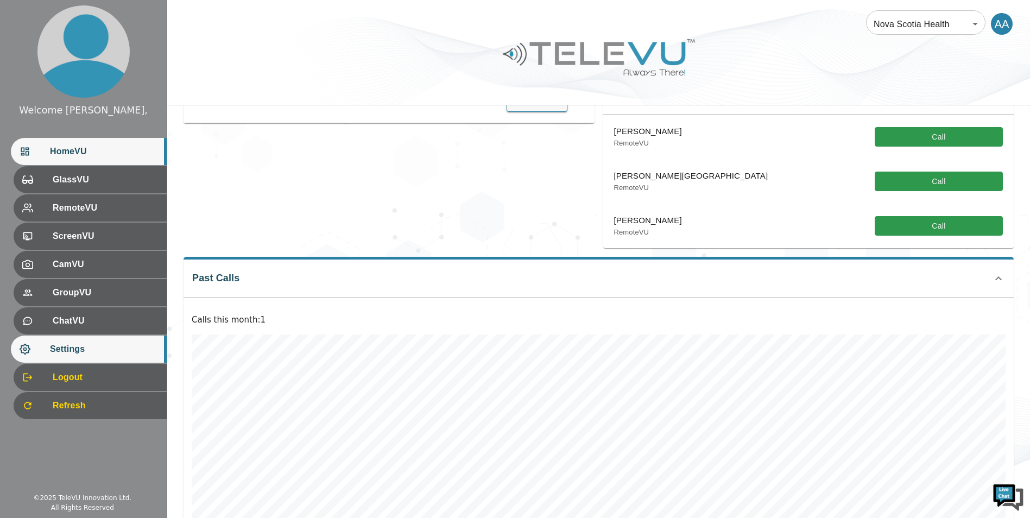 The height and width of the screenshot is (518, 1030). I want to click on div: RemoteVU, so click(90, 208).